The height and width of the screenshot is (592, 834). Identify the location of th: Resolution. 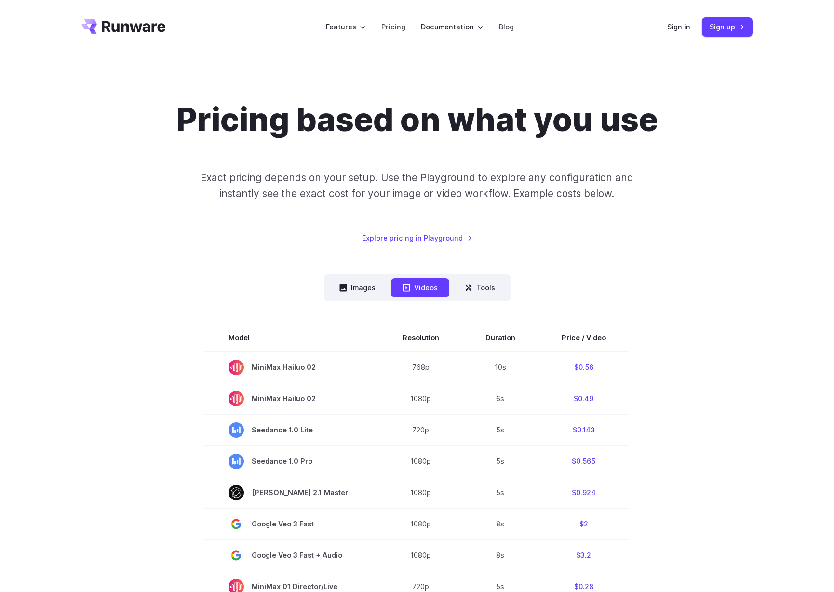
(421, 338).